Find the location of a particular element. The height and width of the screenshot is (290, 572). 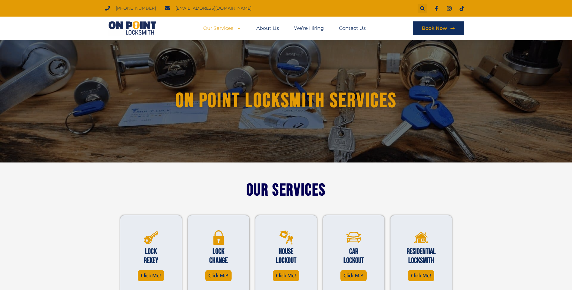

a: About Us is located at coordinates (268, 28).